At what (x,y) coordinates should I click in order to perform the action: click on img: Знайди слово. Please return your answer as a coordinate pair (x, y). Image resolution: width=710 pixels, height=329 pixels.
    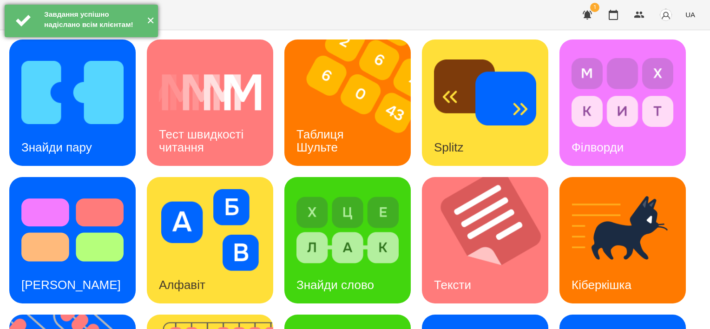
    Looking at the image, I should click on (347, 230).